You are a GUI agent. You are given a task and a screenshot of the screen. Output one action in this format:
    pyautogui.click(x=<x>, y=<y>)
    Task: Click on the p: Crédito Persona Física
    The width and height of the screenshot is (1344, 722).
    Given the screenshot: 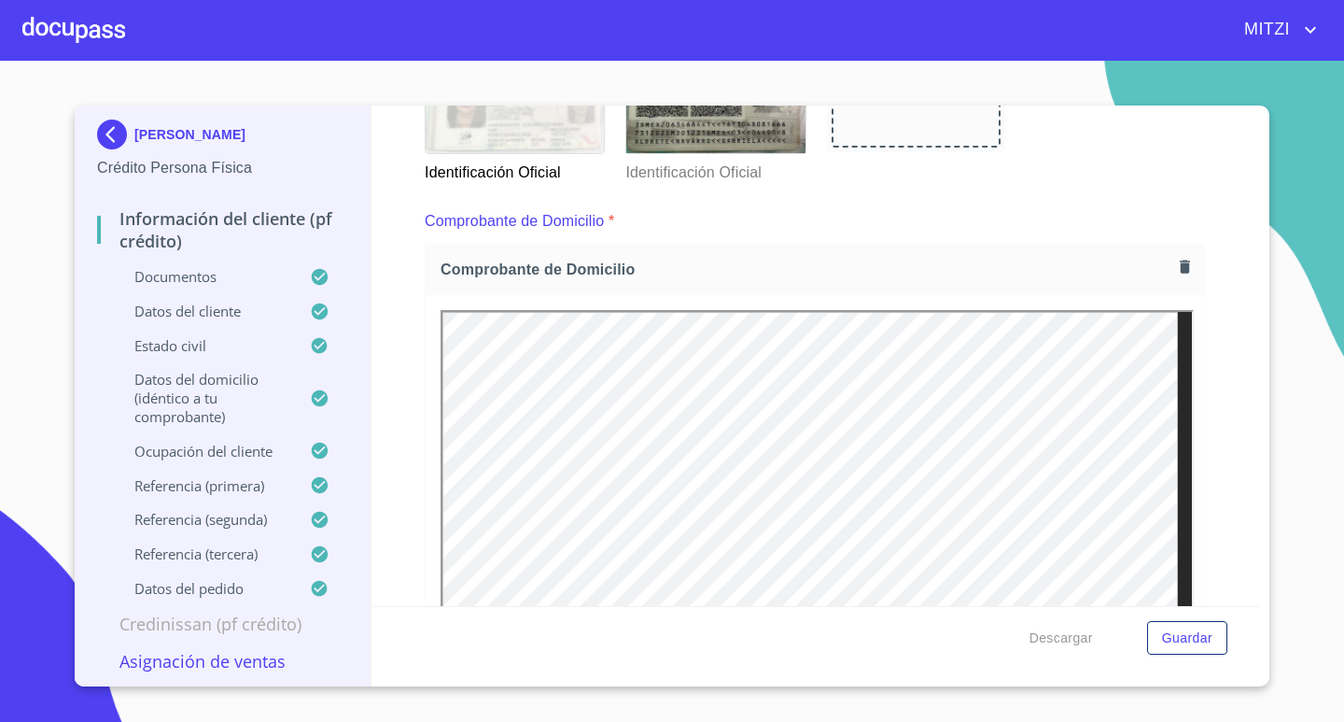 What is the action you would take?
    pyautogui.click(x=222, y=168)
    